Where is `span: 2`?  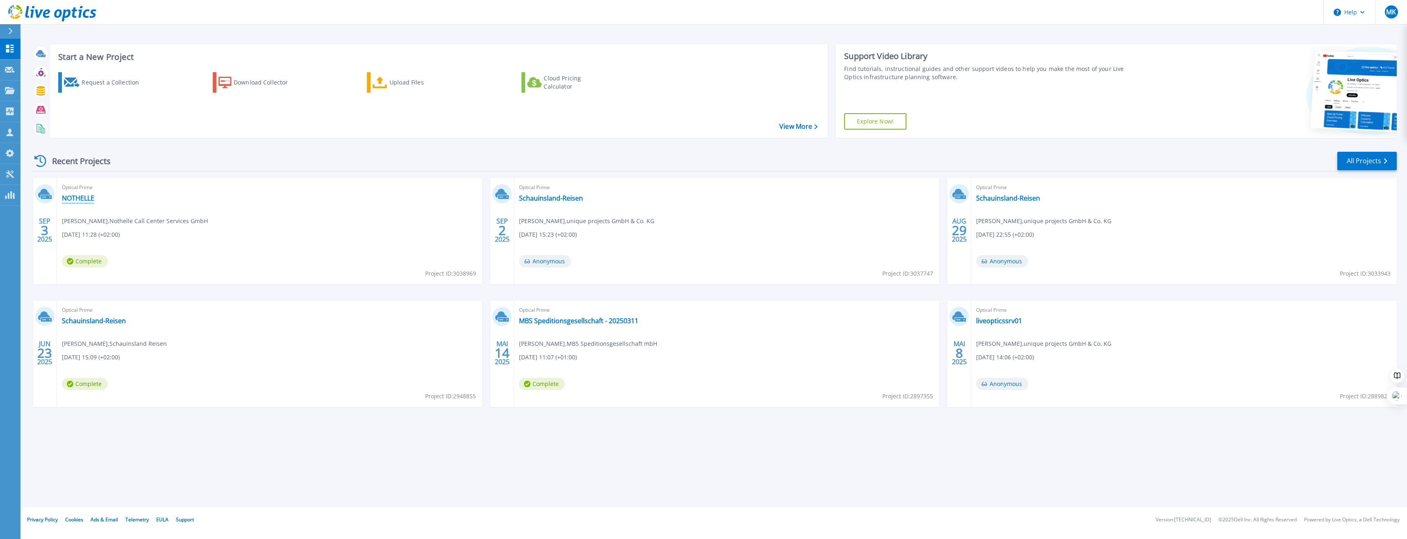
span: 2 is located at coordinates (502, 230).